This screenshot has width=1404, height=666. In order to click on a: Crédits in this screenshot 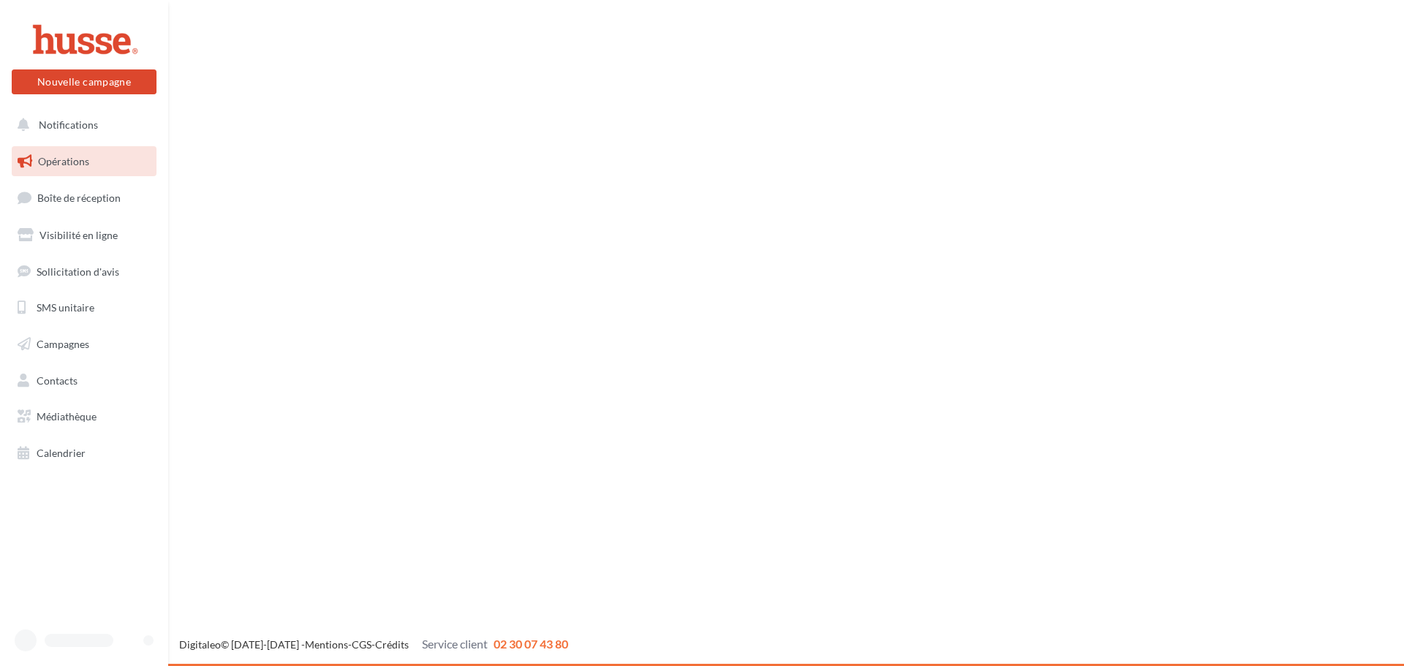, I will do `click(392, 644)`.